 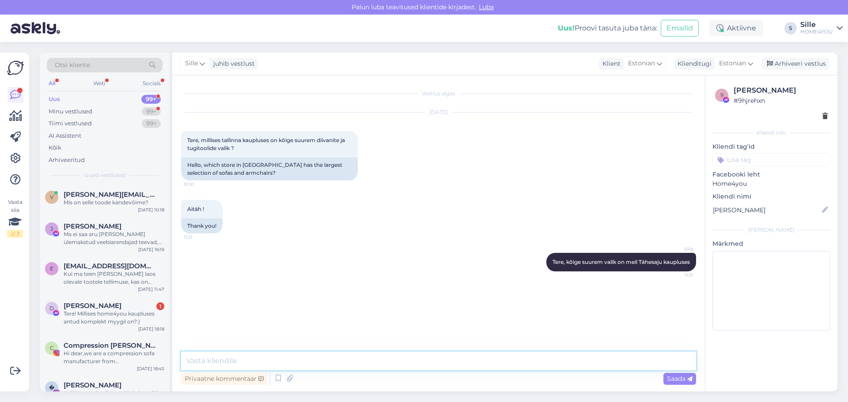 I want to click on p: Facebooki leht, so click(x=771, y=175).